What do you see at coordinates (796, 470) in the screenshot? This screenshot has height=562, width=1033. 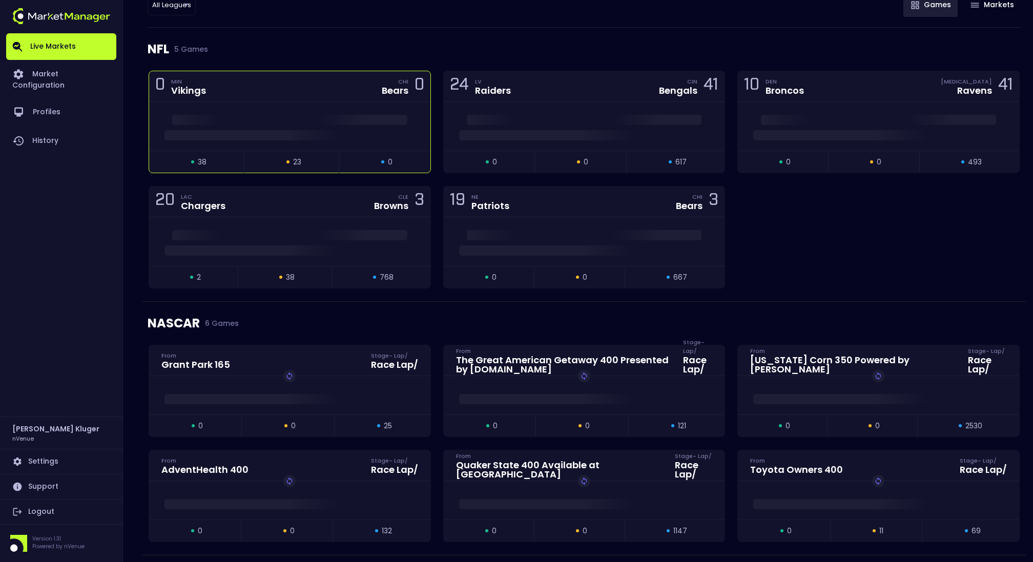 I see `div: Toyota Owners 400` at bounding box center [796, 470].